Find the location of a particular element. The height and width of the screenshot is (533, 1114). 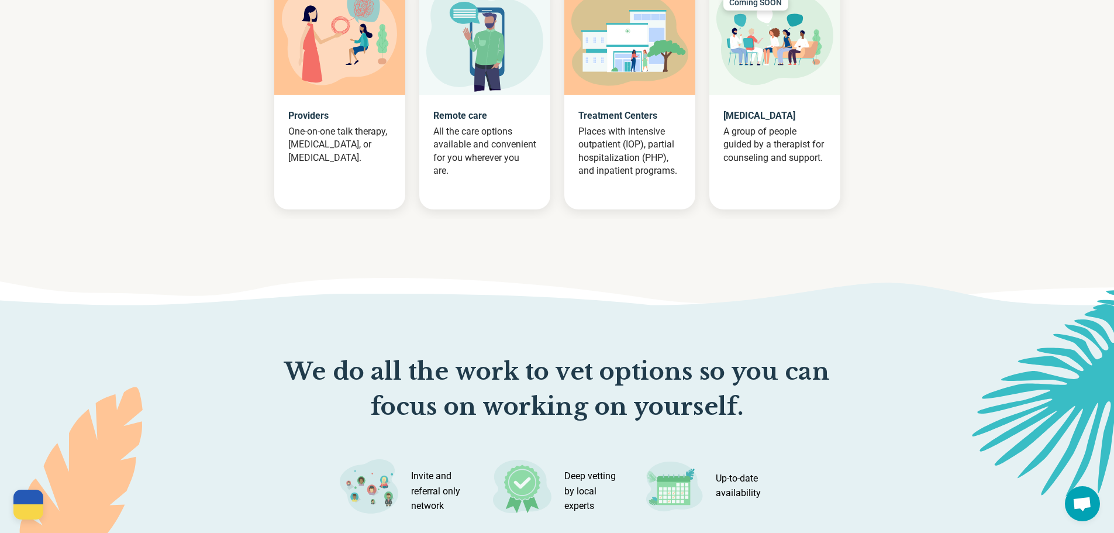

p: Deep vetting by local experts is located at coordinates (594, 491).